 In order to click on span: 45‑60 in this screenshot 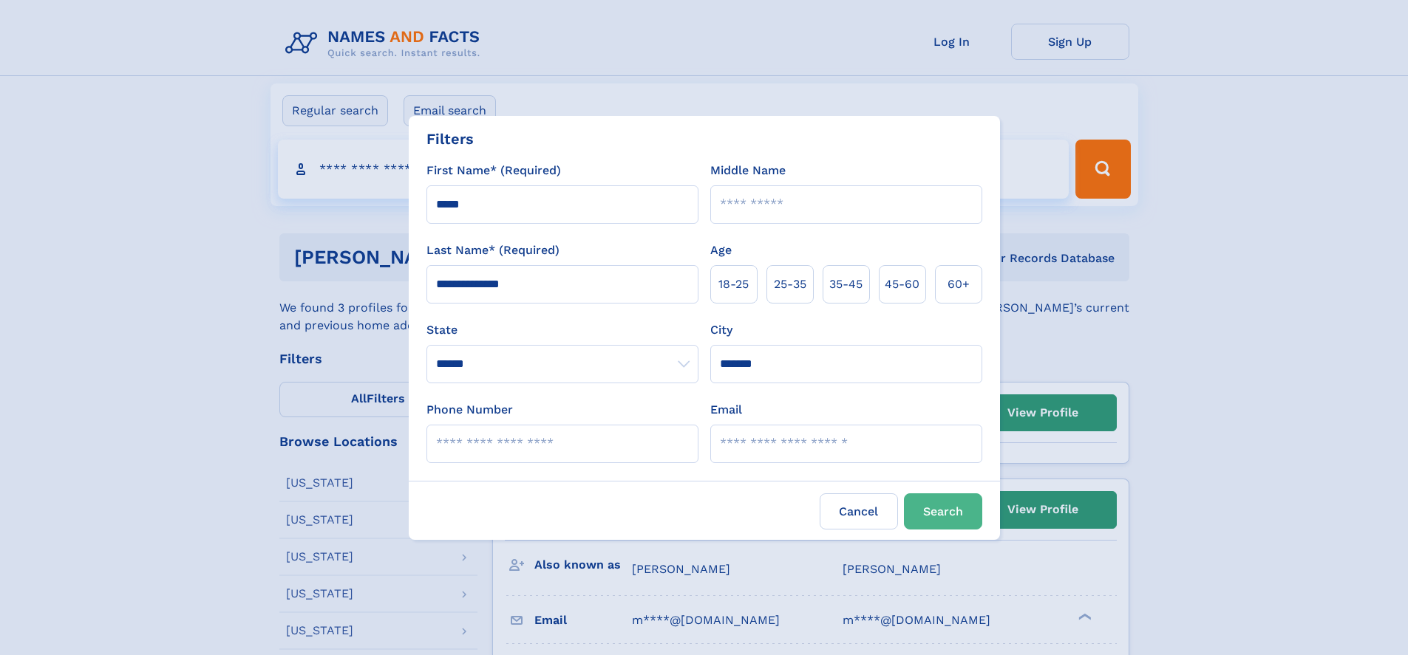, I will do `click(901, 284)`.